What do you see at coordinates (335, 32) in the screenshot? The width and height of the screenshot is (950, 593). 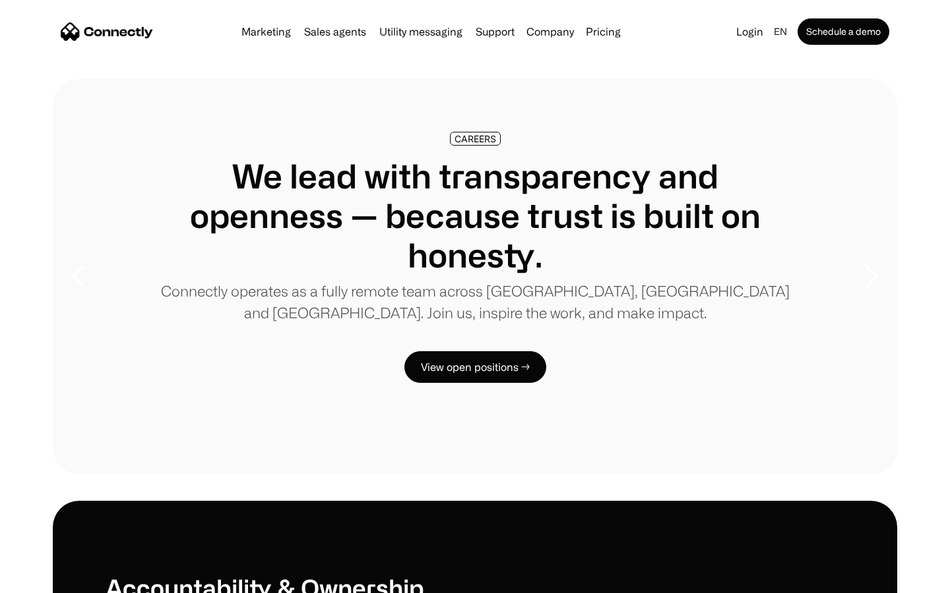 I see `a: Sales agents` at bounding box center [335, 32].